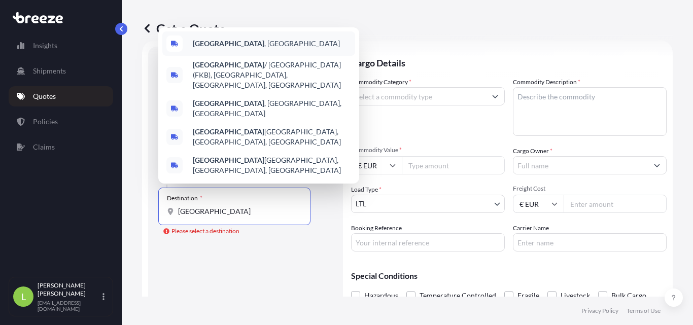 The width and height of the screenshot is (693, 325). Describe the element at coordinates (509, 276) in the screenshot. I see `p: Special Conditions` at that location.